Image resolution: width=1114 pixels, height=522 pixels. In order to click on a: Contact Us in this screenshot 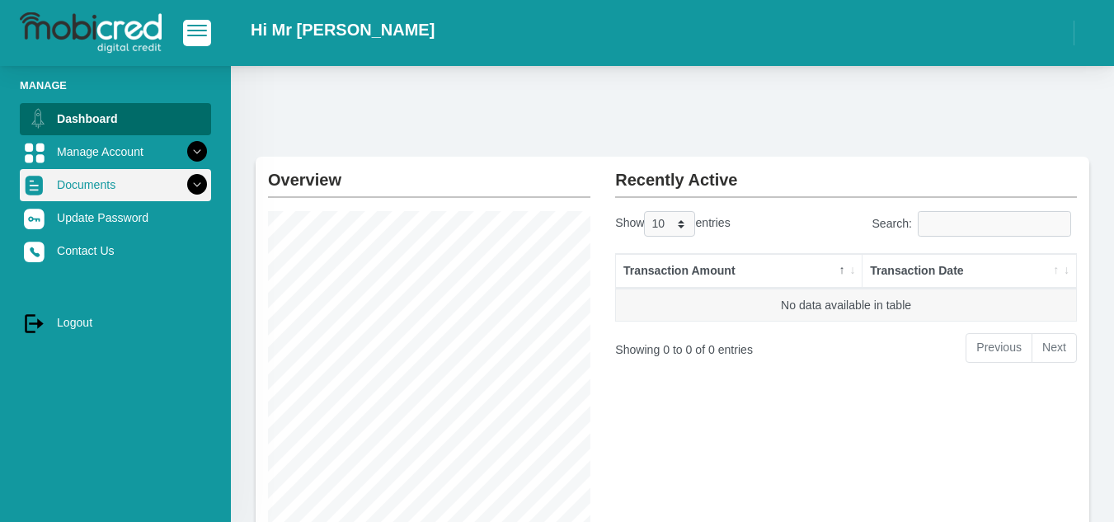, I will do `click(115, 251)`.